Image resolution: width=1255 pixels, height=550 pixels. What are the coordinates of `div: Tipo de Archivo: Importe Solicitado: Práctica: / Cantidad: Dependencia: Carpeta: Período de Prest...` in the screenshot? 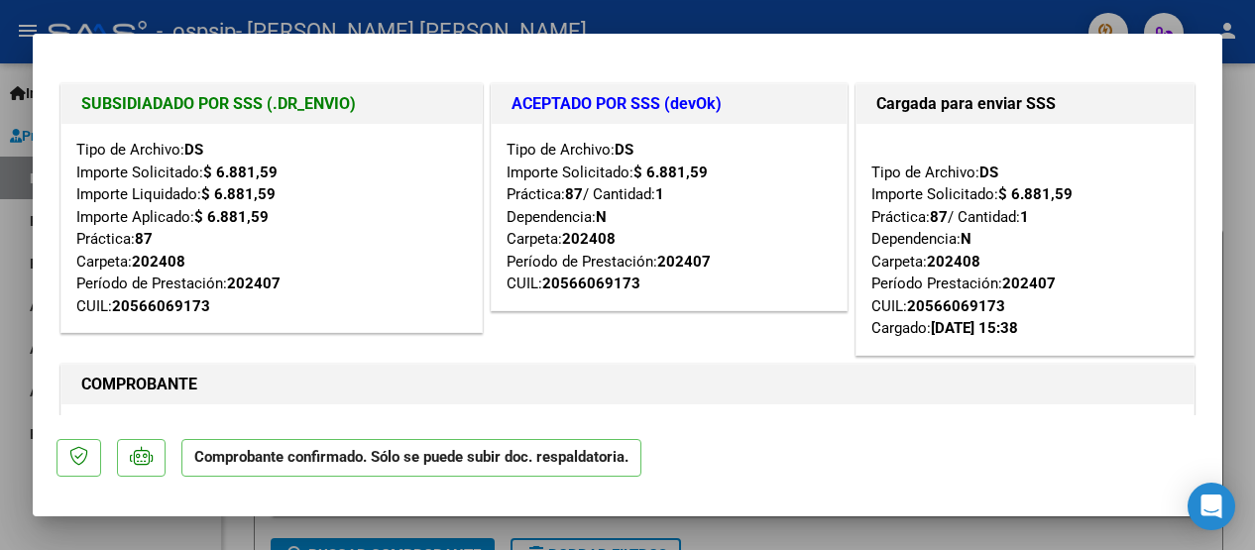 It's located at (669, 217).